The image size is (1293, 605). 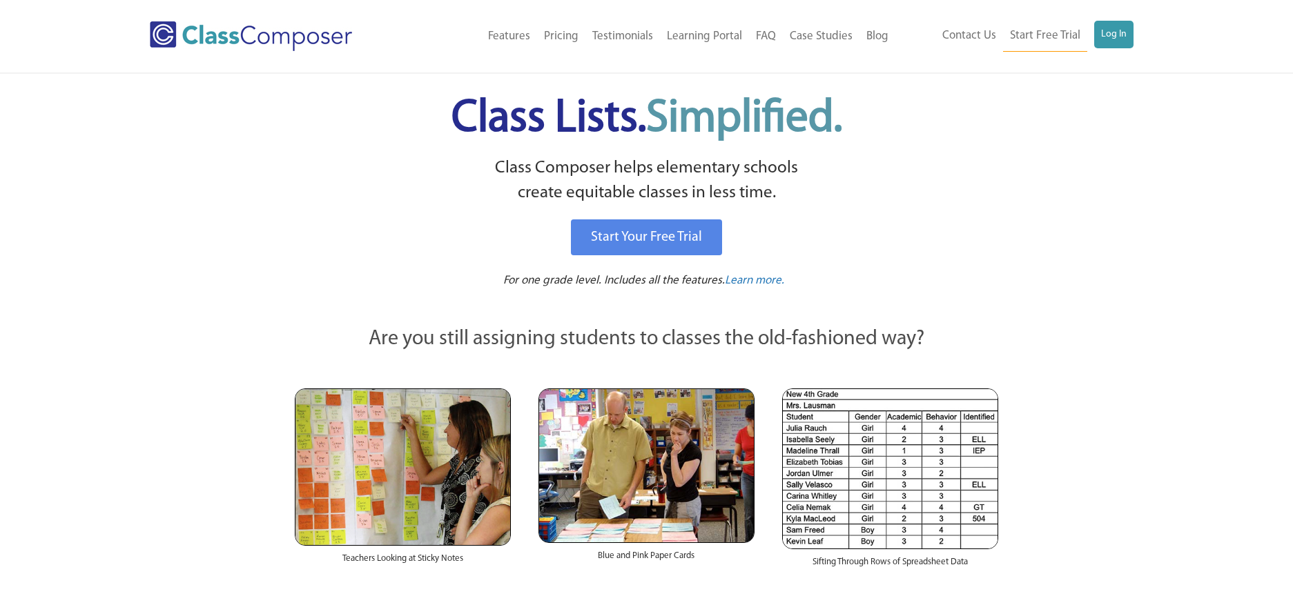 I want to click on img: Teachers Looking at Sticky Notes, so click(x=402, y=467).